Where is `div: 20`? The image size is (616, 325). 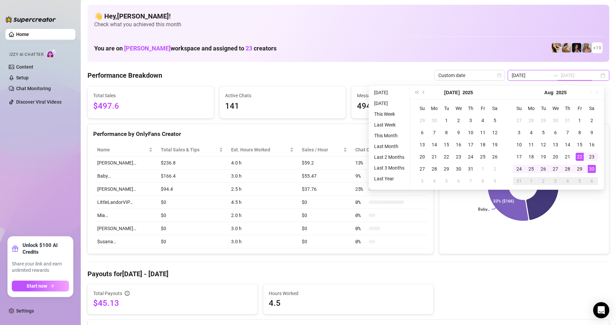
div: 20 is located at coordinates (422, 157).